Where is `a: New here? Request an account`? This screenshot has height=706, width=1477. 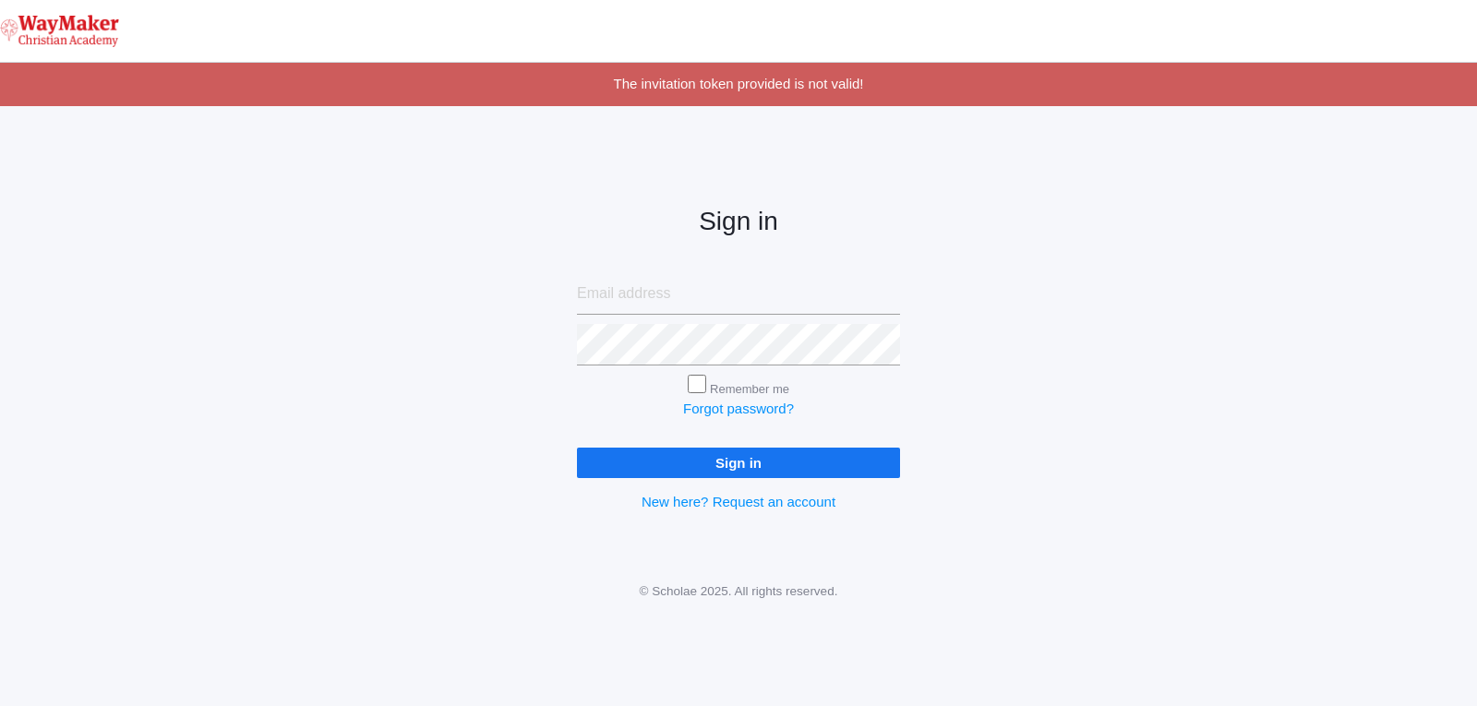 a: New here? Request an account is located at coordinates (739, 501).